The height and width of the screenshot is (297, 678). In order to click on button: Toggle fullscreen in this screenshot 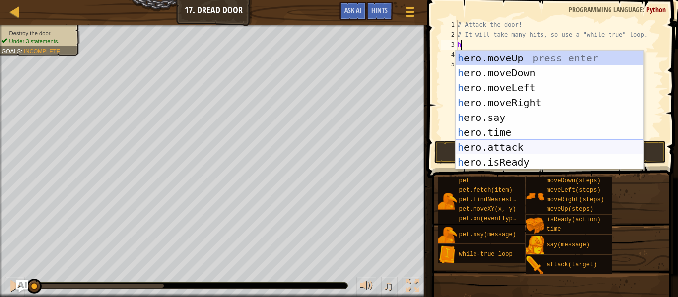, I will do `click(413, 287)`.